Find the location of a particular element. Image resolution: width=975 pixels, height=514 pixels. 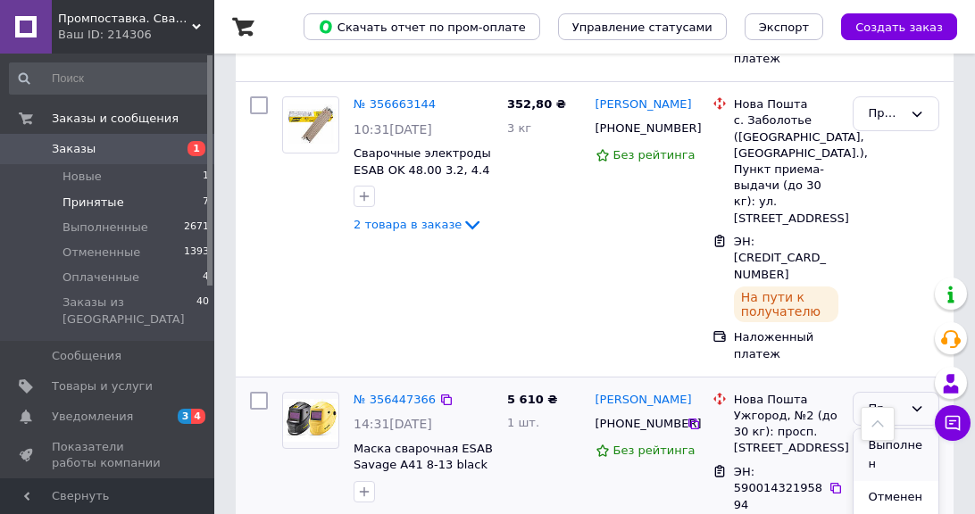

span: Принятые is located at coordinates (93, 203).